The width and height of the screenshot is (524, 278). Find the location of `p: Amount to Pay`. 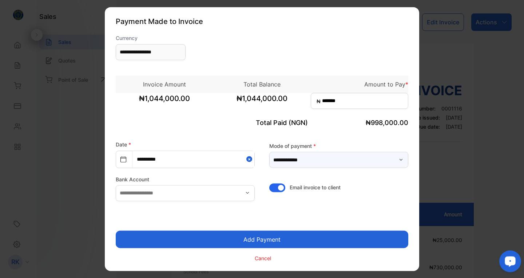

p: Amount to Pay is located at coordinates (359, 84).